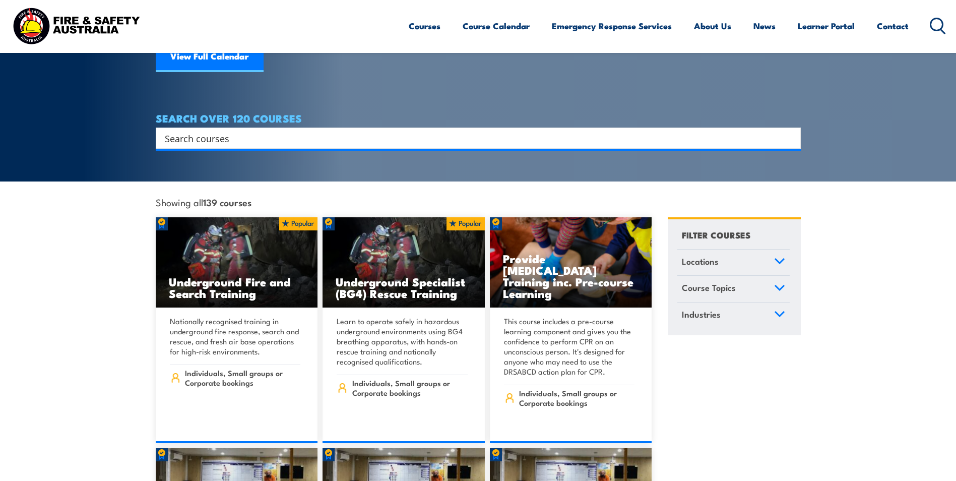 This screenshot has width=956, height=481. Describe the element at coordinates (733, 289) in the screenshot. I see `a: Course Topics` at that location.